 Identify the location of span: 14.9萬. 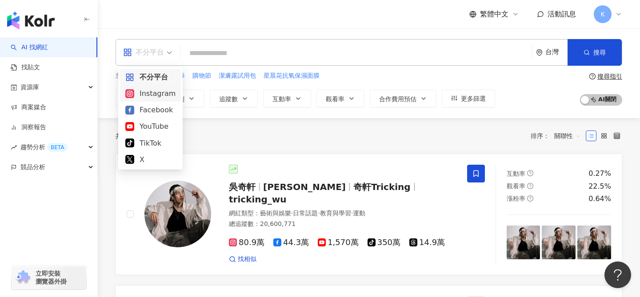
(427, 243).